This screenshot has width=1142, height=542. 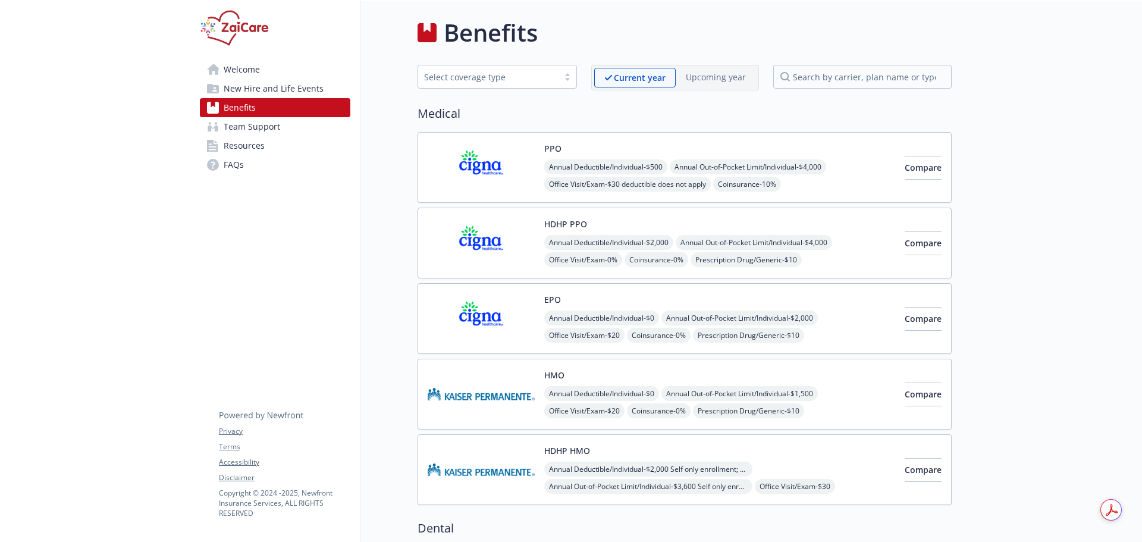 I want to click on span: Annual Out-of-Pocket Limit/Individual - $2,000, so click(x=739, y=318).